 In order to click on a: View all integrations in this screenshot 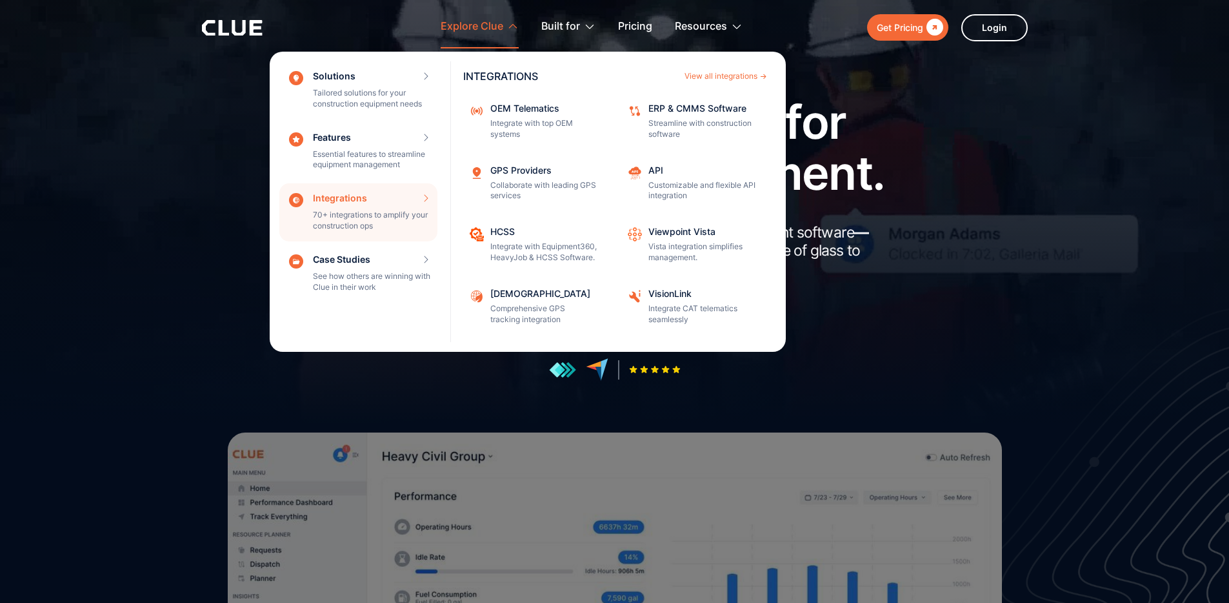, I will do `click(725, 76)`.